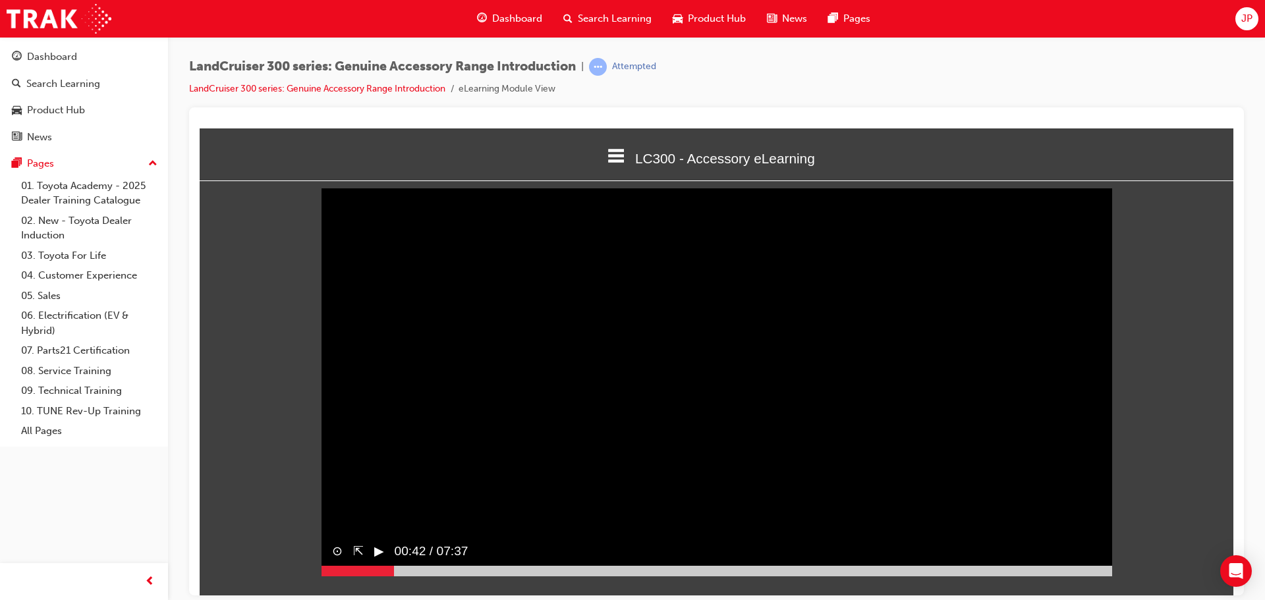 The image size is (1265, 600). What do you see at coordinates (84, 110) in the screenshot?
I see `a: Product Hub` at bounding box center [84, 110].